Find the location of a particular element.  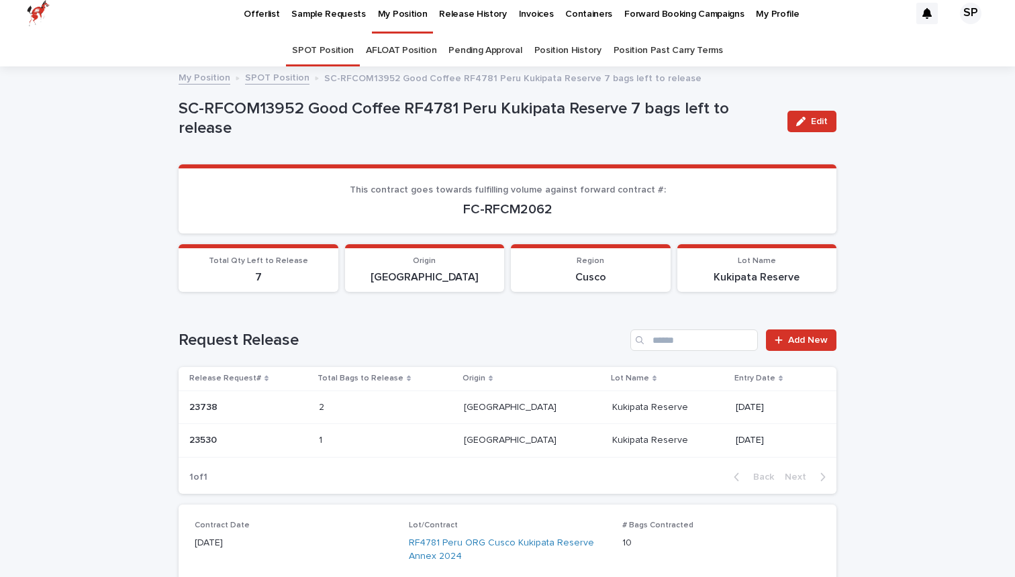

div: Search is located at coordinates (694, 340).